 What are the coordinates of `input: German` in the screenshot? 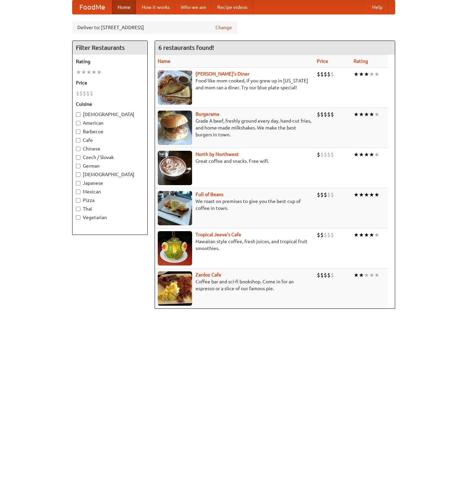 It's located at (78, 166).